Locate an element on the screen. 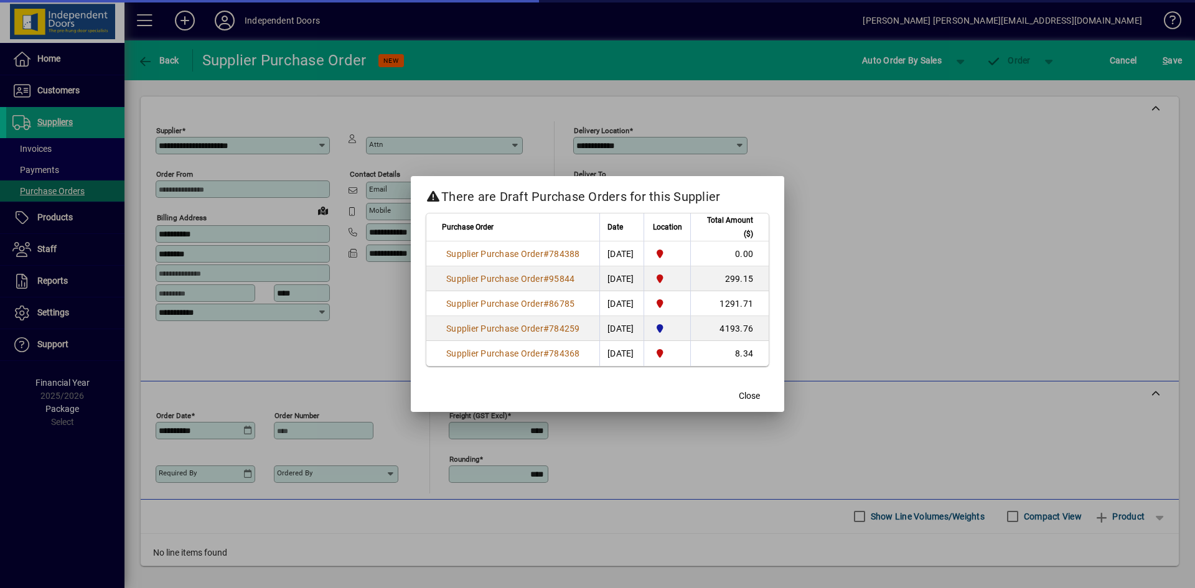  td: 8.34 is located at coordinates (729, 353).